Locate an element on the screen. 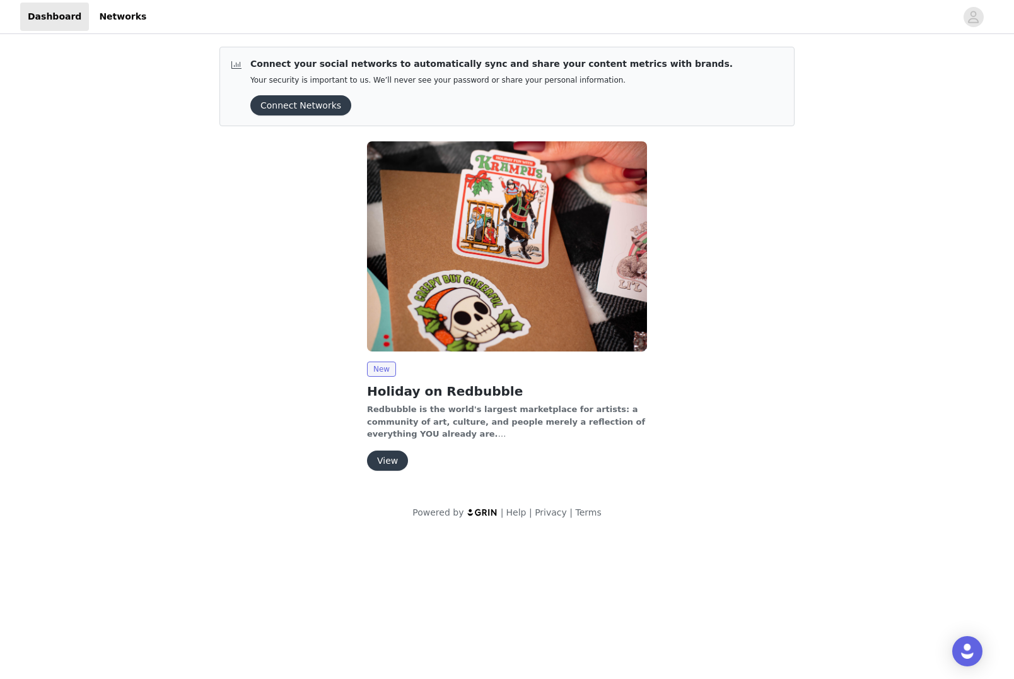 The width and height of the screenshot is (1014, 679). p: Connect your social networks to automatically sync and share your content metrics with brands. is located at coordinates (491, 64).